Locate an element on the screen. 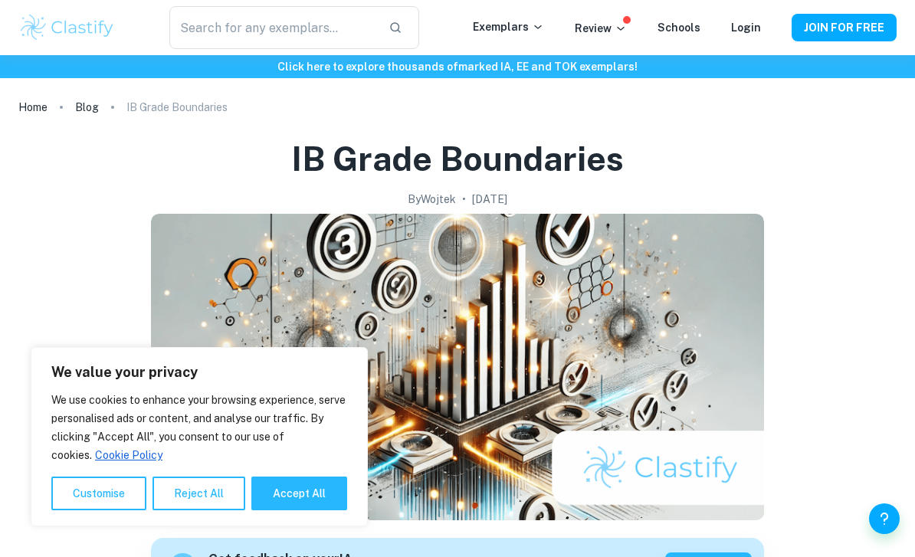 Image resolution: width=915 pixels, height=557 pixels. button: Help and Feedback is located at coordinates (885, 519).